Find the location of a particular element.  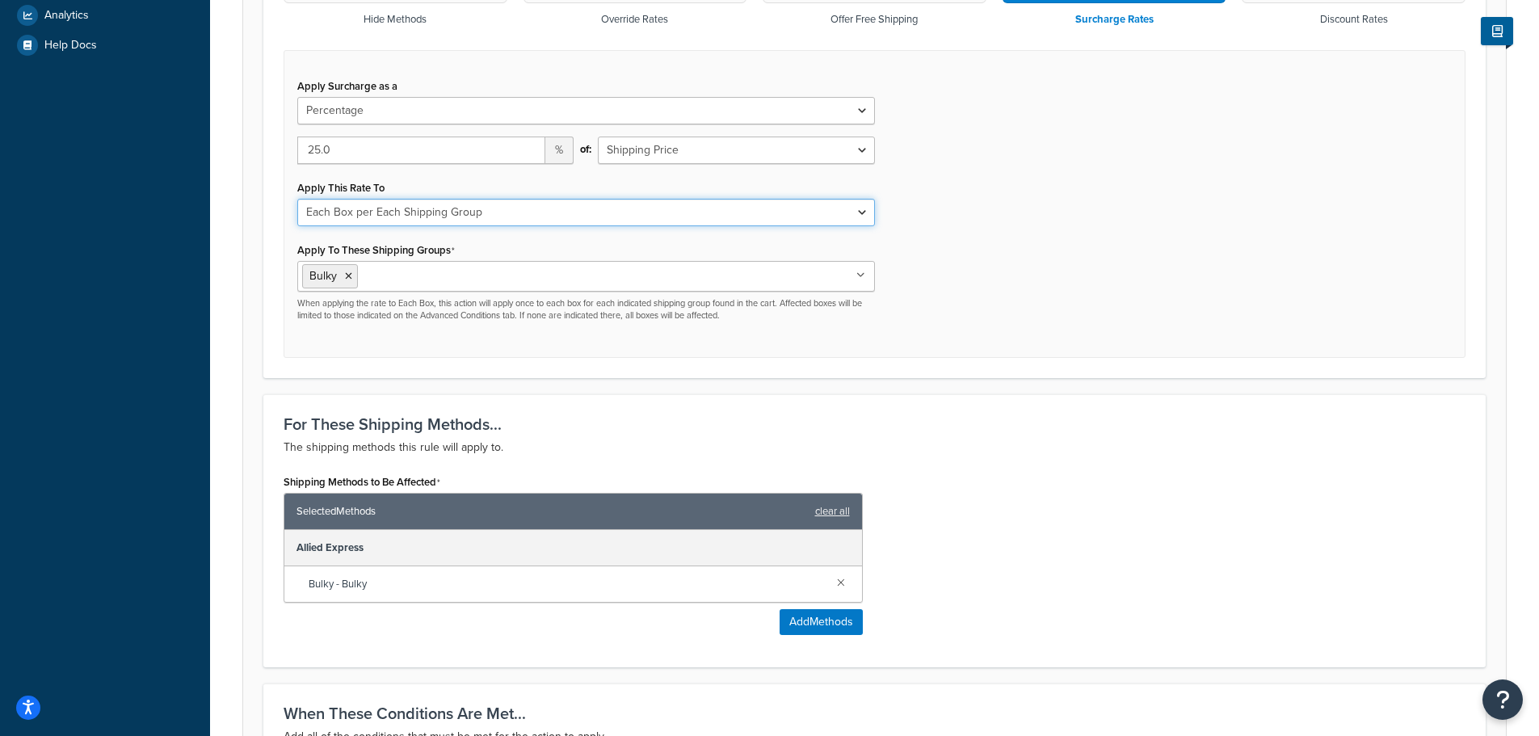

label: Shipping Methods to Be Affected is located at coordinates (362, 482).